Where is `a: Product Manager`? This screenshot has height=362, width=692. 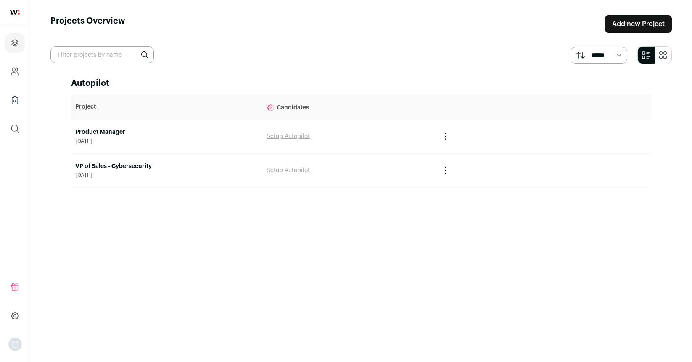 a: Product Manager is located at coordinates (167, 132).